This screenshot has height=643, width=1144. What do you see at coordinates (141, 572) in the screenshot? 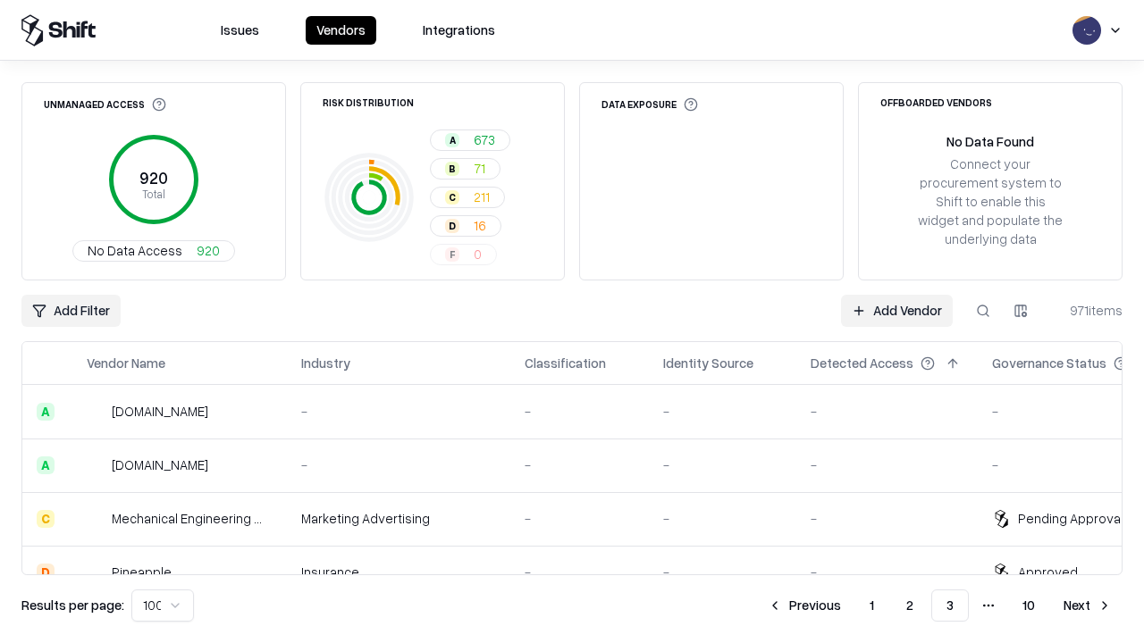
I see `div: Pineapple` at bounding box center [141, 572].